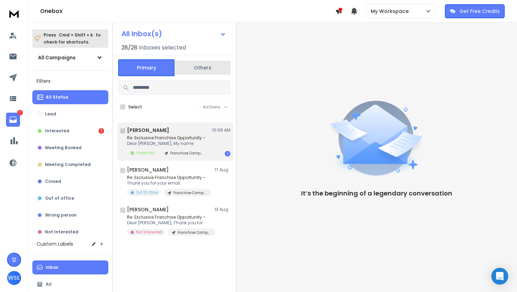 The height and width of the screenshot is (292, 517). What do you see at coordinates (222, 210) in the screenshot?
I see `p: 13 Aug` at bounding box center [222, 210].